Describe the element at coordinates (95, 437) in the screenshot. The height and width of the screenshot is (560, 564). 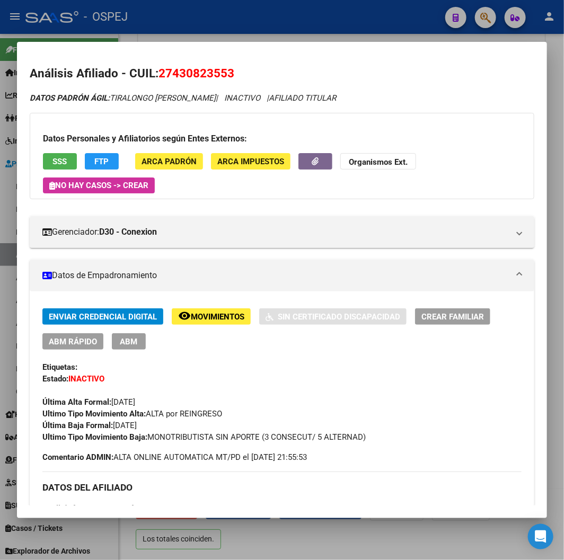
I see `strong: Ultimo Tipo Movimiento Baja:` at that location.